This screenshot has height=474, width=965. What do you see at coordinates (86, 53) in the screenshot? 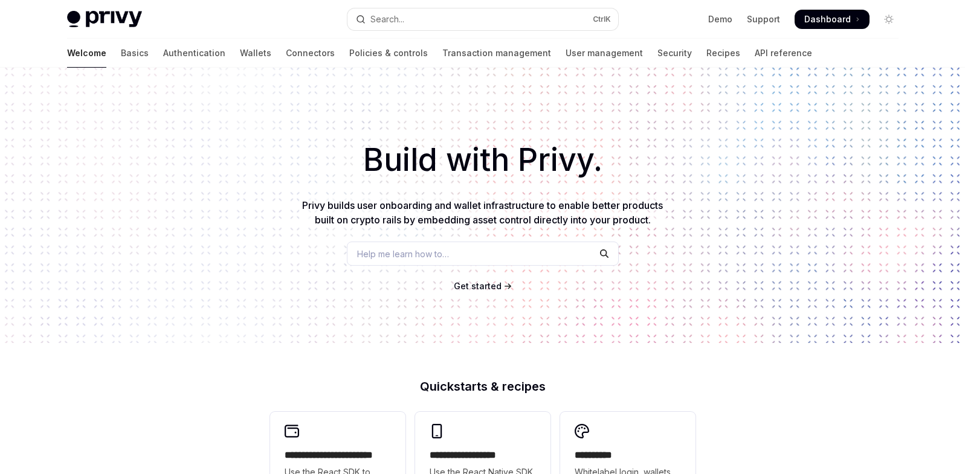
I see `a: Welcome` at bounding box center [86, 53].